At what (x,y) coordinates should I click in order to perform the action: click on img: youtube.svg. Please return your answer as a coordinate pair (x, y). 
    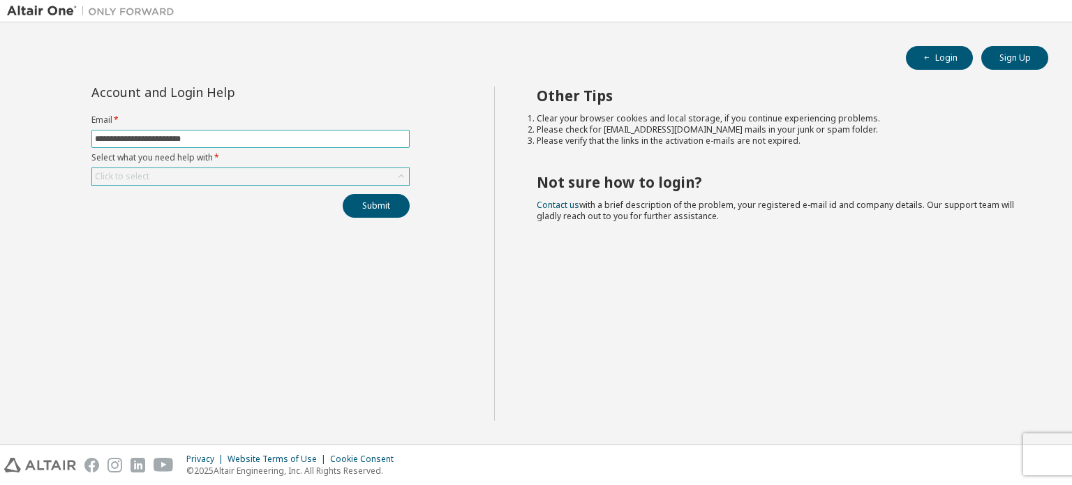
    Looking at the image, I should click on (163, 465).